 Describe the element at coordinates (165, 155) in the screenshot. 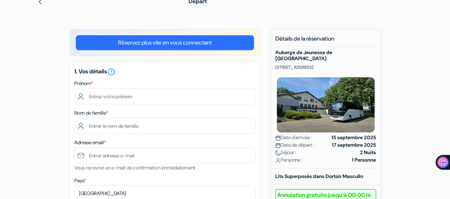

I see `input: Entrer adresse e-mail` at that location.